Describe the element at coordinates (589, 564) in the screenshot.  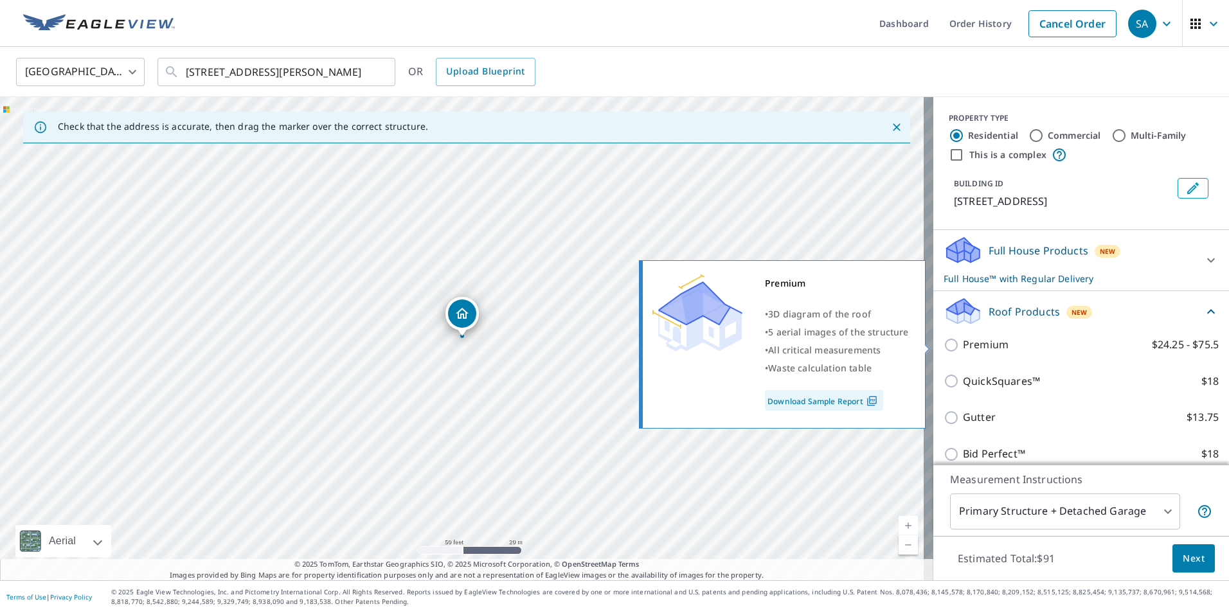
I see `a: OpenStreetMap` at that location.